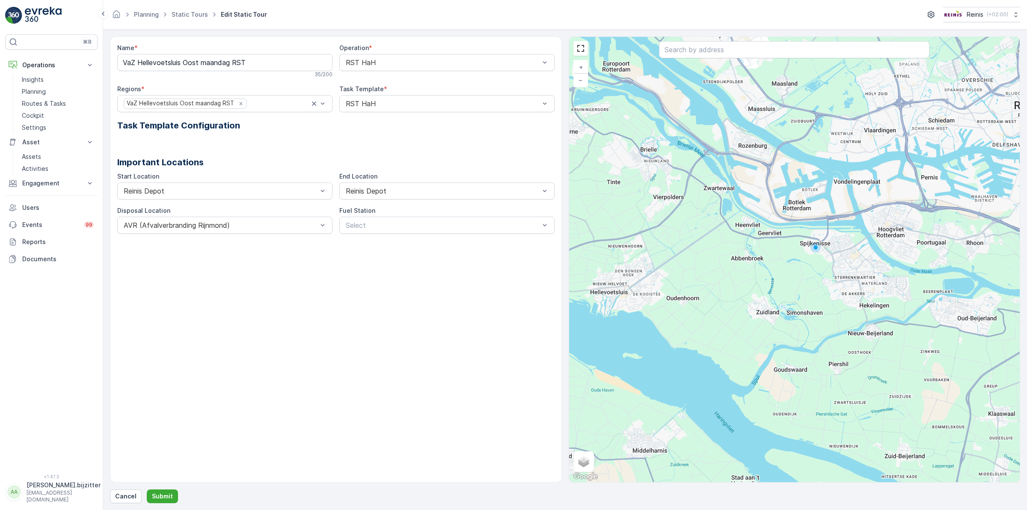 The image size is (1027, 510). I want to click on a: Documents, so click(51, 259).